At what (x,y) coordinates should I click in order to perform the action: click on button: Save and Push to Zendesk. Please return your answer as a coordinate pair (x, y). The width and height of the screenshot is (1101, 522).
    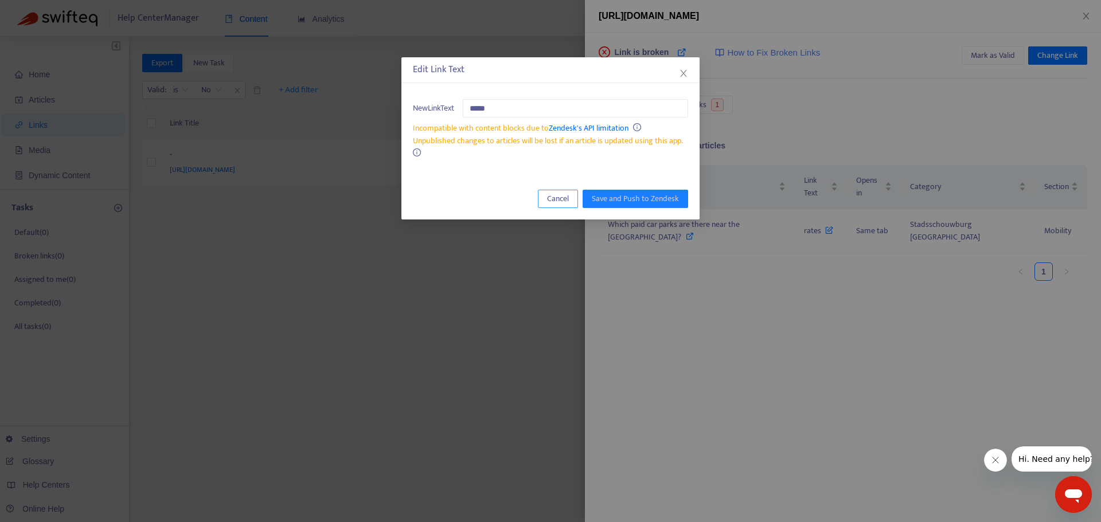
    Looking at the image, I should click on (635, 199).